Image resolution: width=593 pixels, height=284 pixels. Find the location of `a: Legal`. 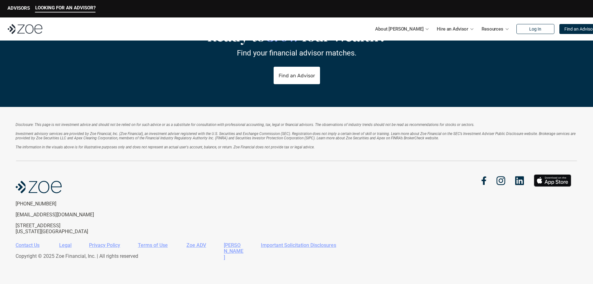

a: Legal is located at coordinates (65, 245).